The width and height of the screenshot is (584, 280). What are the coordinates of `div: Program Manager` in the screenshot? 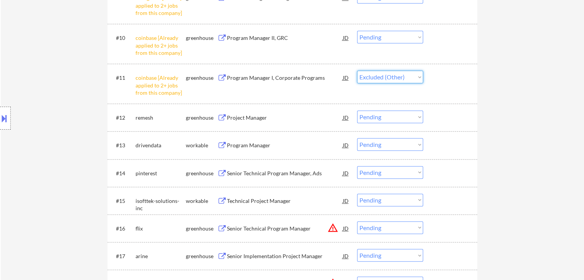 It's located at (285, 145).